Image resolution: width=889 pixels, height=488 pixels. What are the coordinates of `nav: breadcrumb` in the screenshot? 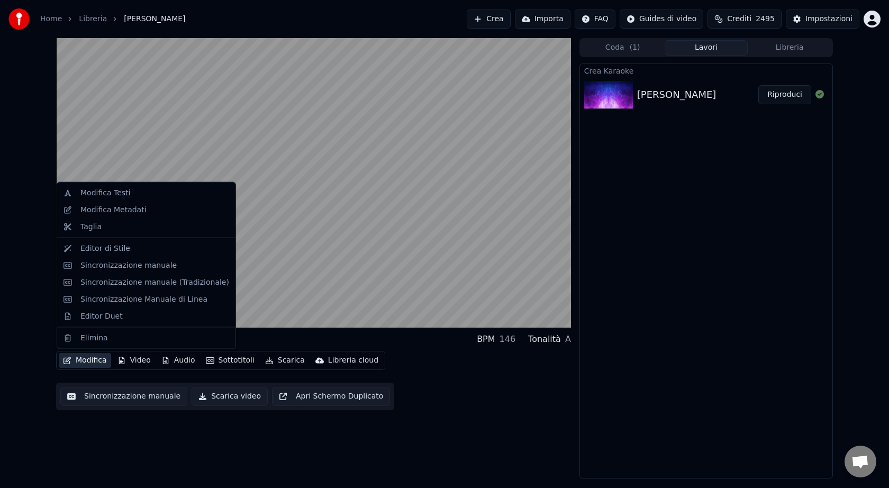 It's located at (113, 19).